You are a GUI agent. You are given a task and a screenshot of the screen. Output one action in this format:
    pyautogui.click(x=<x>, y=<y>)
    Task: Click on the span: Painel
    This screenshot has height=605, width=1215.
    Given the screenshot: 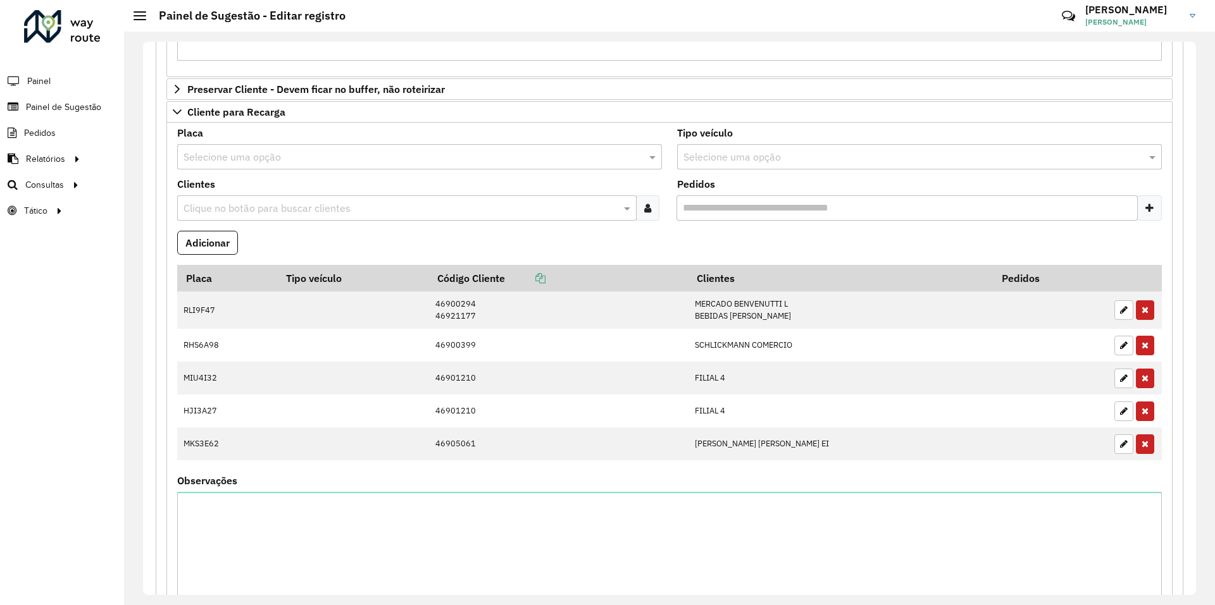 What is the action you would take?
    pyautogui.click(x=39, y=81)
    